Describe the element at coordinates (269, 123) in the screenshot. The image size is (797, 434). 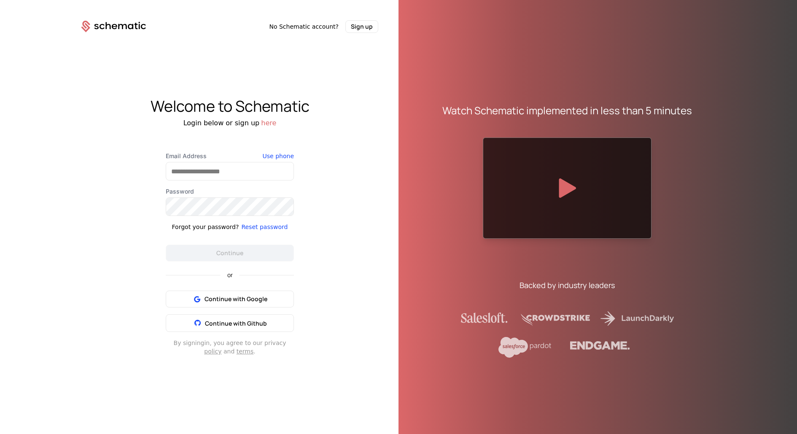
I see `button: here` at that location.